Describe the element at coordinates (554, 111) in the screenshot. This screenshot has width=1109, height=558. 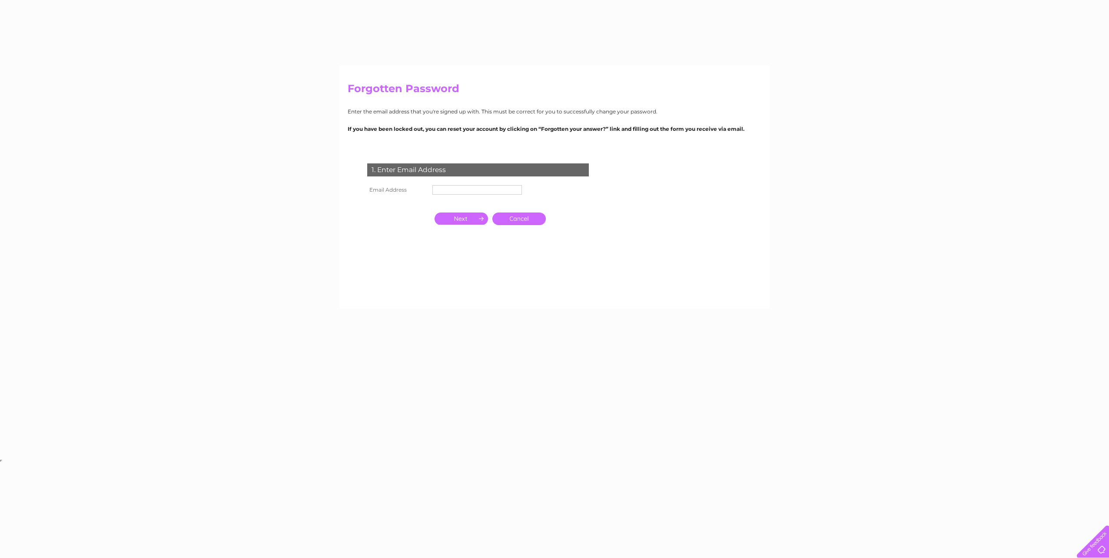
I see `p: Enter the email address that you're signed up with. This must be correct for you to successfully ...` at that location.